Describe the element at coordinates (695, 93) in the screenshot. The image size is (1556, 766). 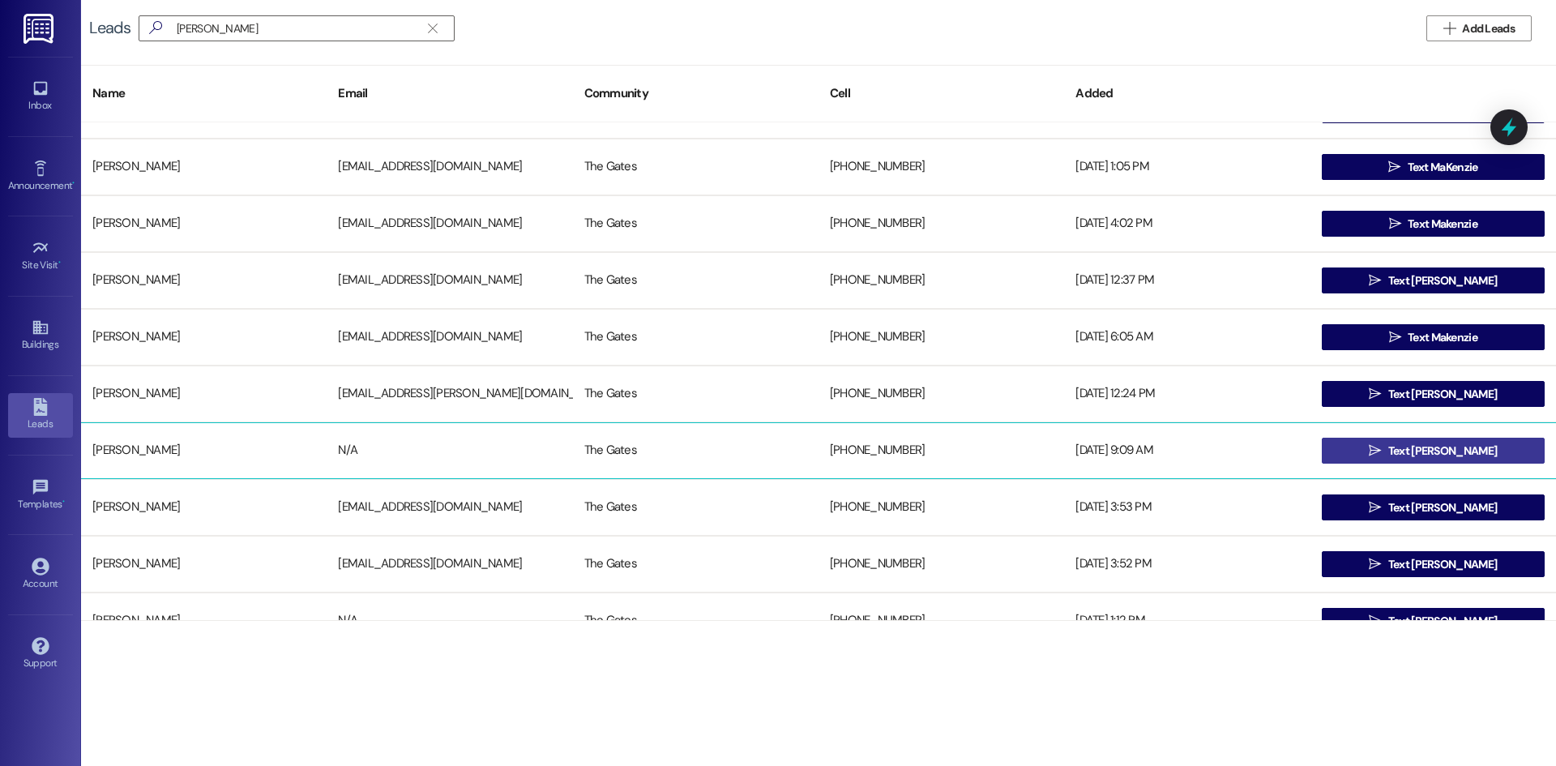
I see `div: Community` at that location.